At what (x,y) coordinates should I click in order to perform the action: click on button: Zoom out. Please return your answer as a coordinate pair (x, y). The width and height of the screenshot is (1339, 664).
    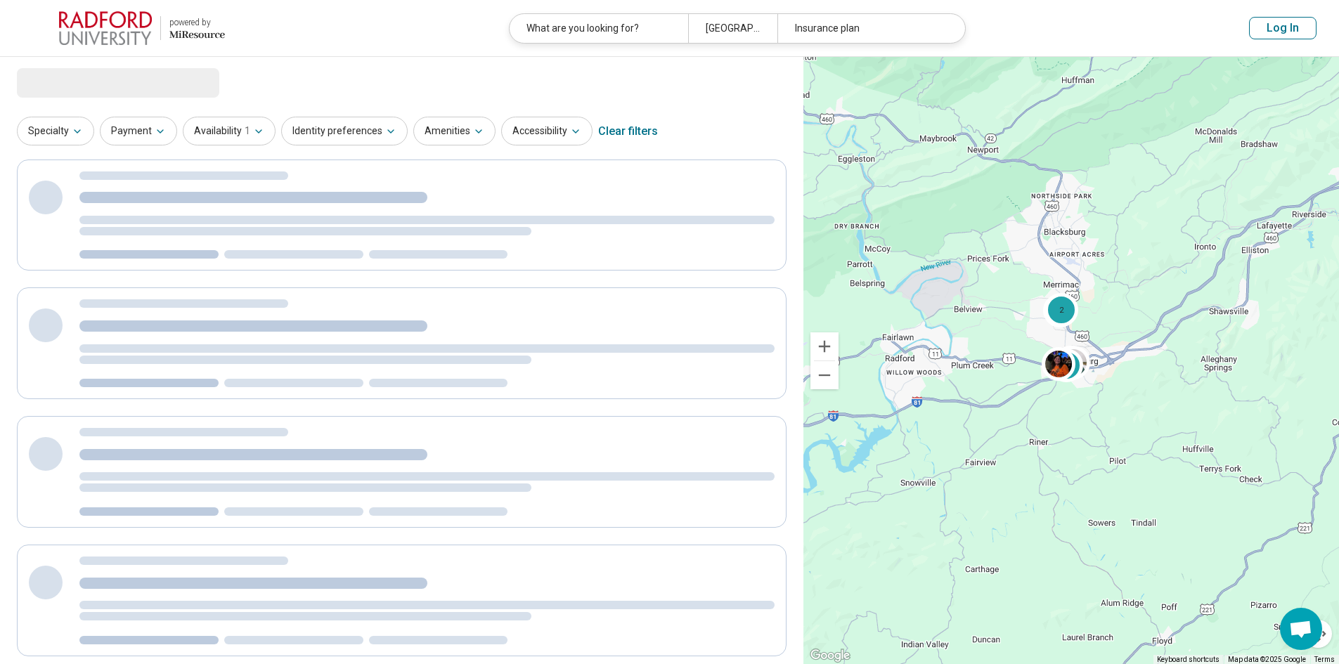
    Looking at the image, I should click on (825, 375).